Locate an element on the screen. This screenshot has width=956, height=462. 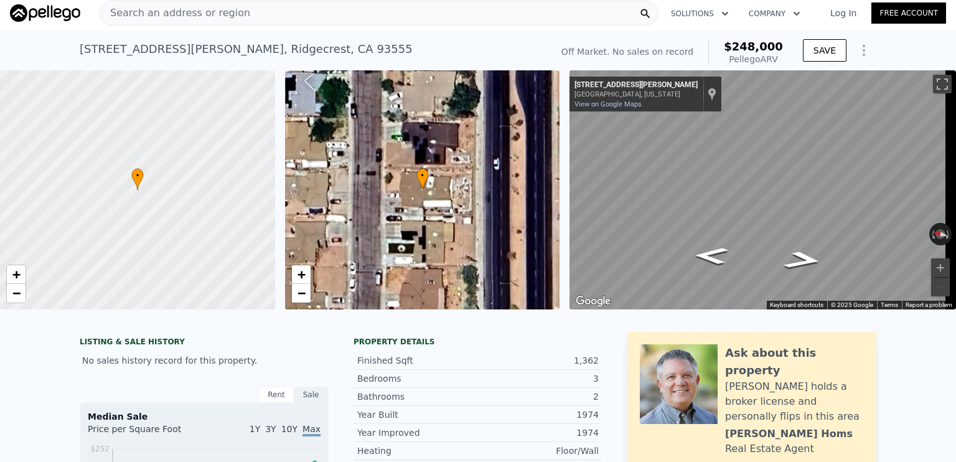
path: Go North, N Las Posas Ct is located at coordinates (711, 256).